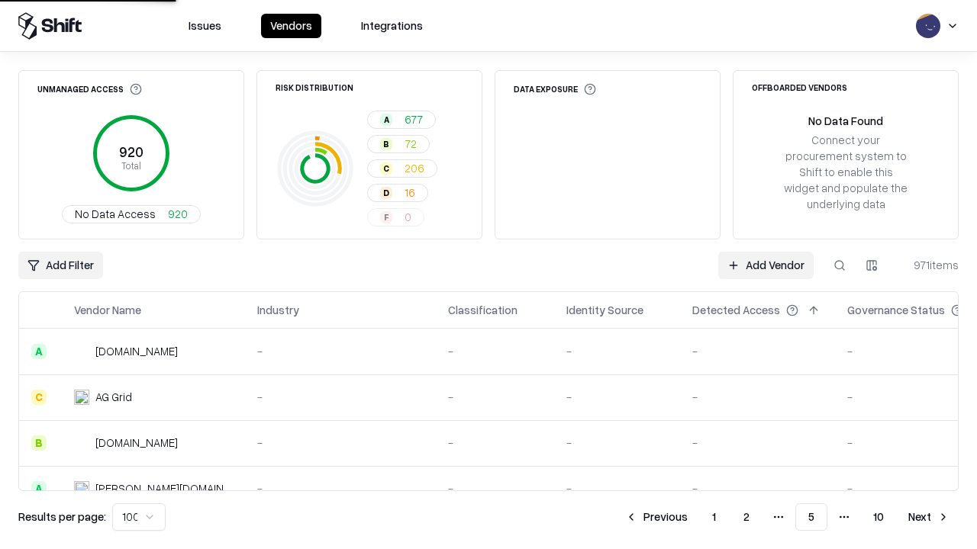  I want to click on button: C206, so click(402, 169).